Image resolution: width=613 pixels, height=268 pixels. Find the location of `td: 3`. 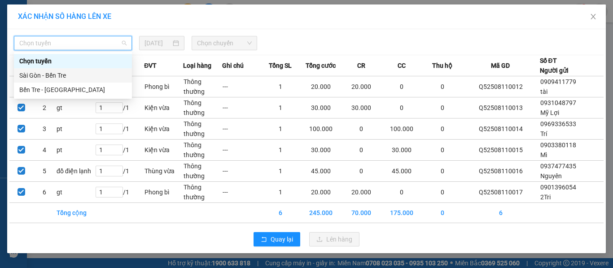

td: 3 is located at coordinates (44, 129).